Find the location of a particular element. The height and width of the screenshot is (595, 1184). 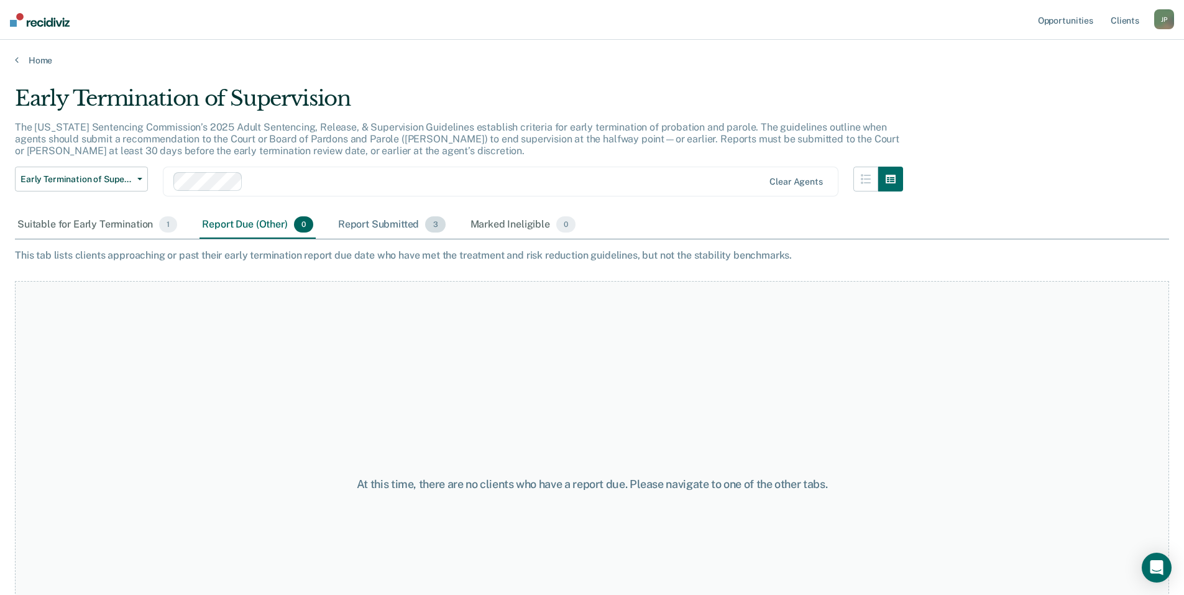

div: At this time, there are no clients who have a report due. Please navigate to one of the other tabs. is located at coordinates (592, 484).